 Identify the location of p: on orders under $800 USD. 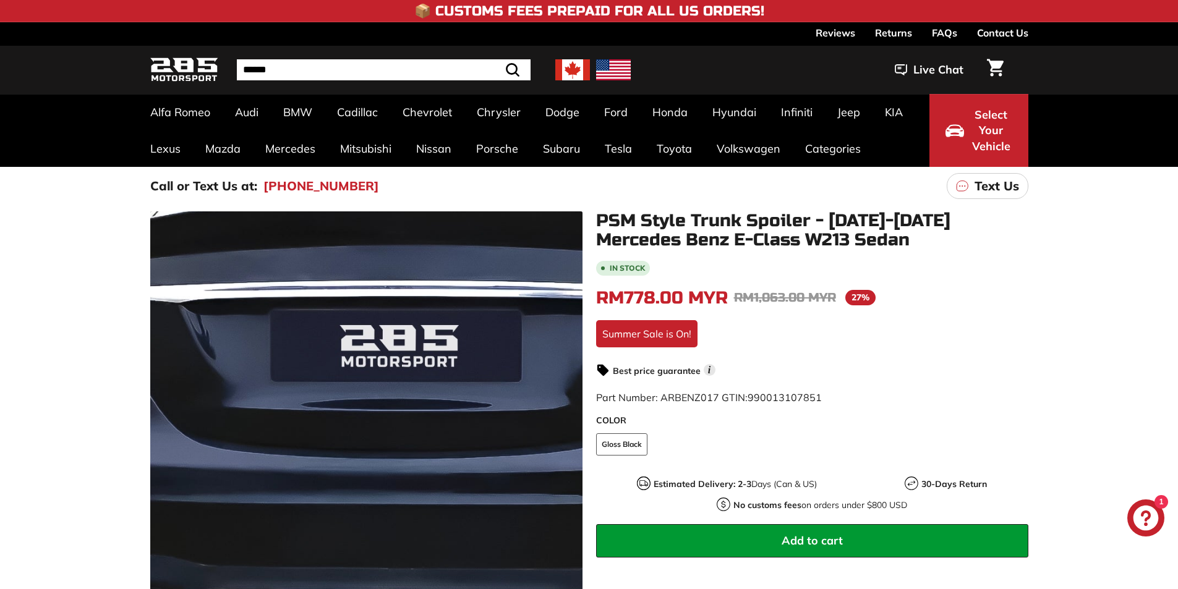
(820, 505).